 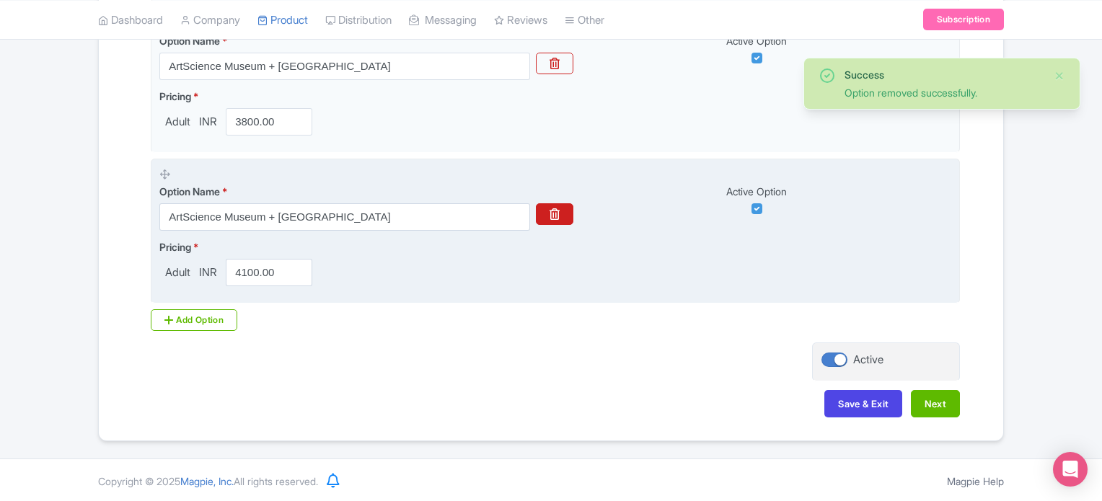 What do you see at coordinates (944, 92) in the screenshot?
I see `div: Option removed successfully.` at bounding box center [944, 92].